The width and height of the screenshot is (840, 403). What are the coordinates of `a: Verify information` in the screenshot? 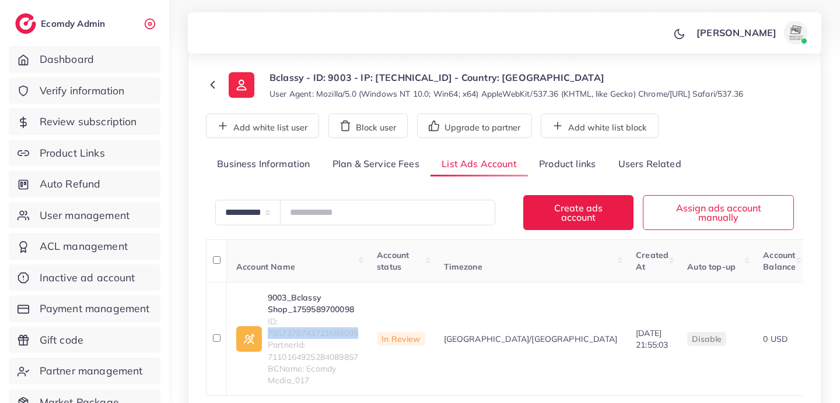 It's located at (85, 91).